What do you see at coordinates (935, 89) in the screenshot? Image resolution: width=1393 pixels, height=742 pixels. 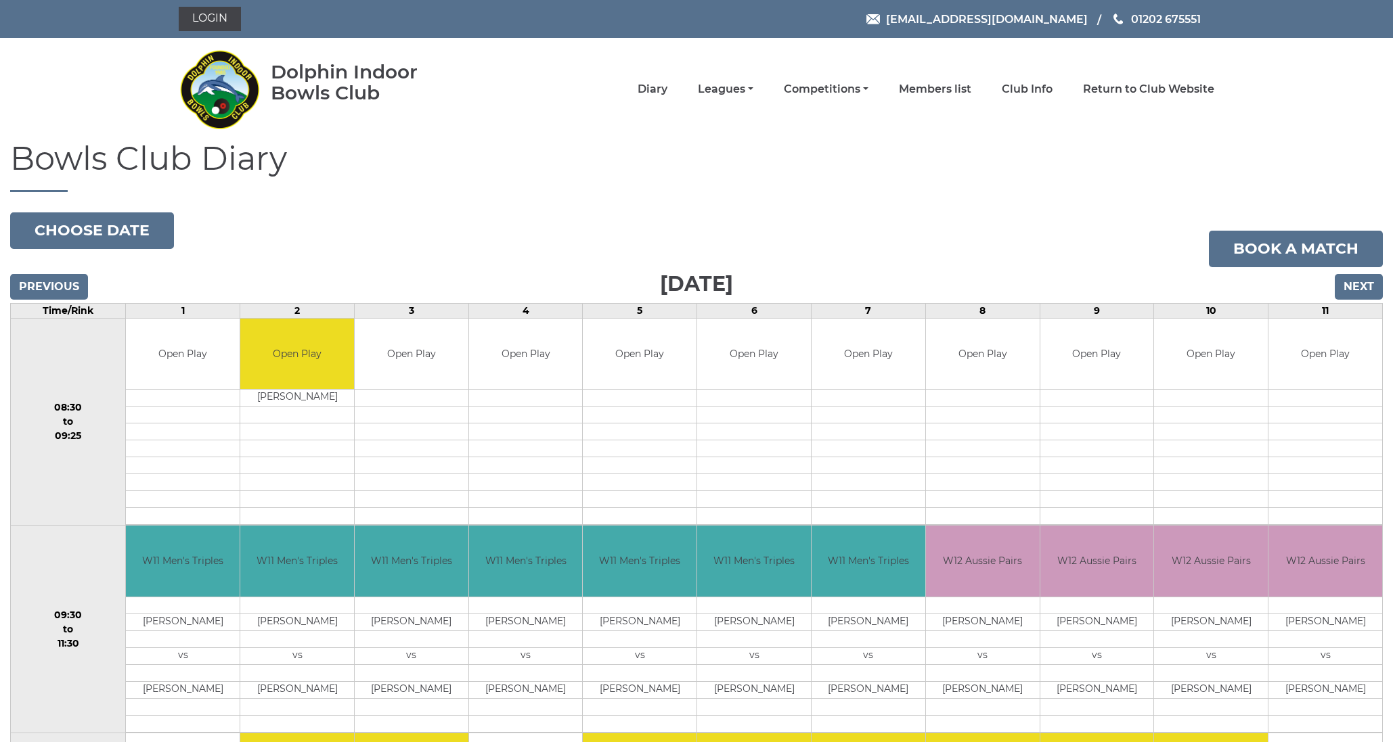 I see `a: Members list` at bounding box center [935, 89].